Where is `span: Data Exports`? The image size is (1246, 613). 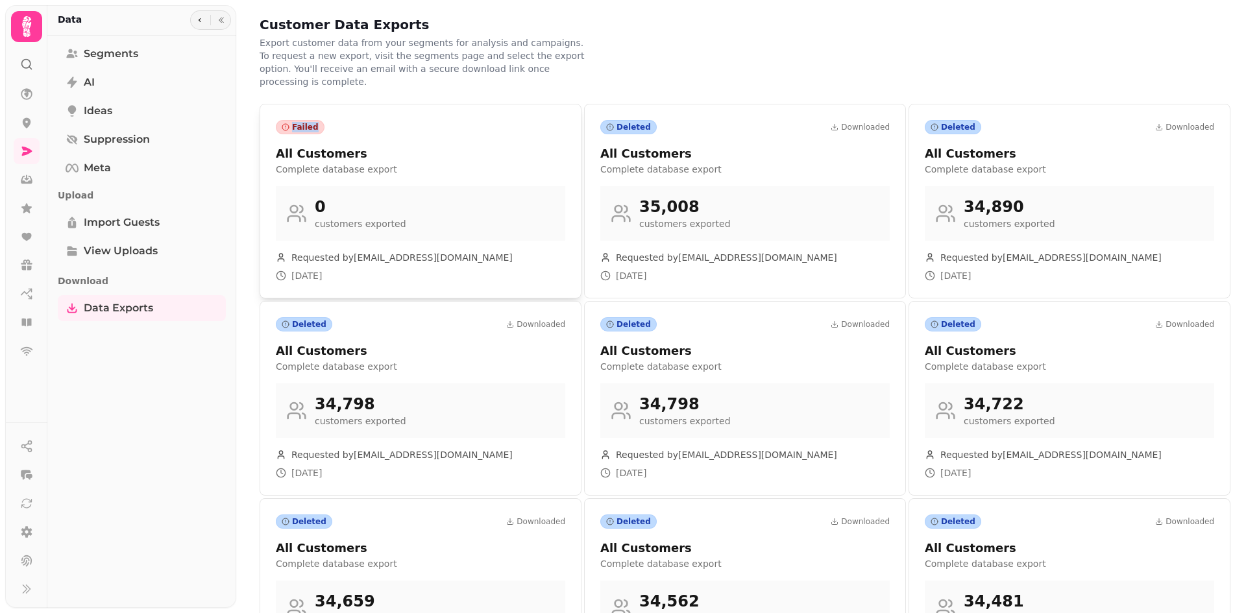 span: Data Exports is located at coordinates (118, 308).